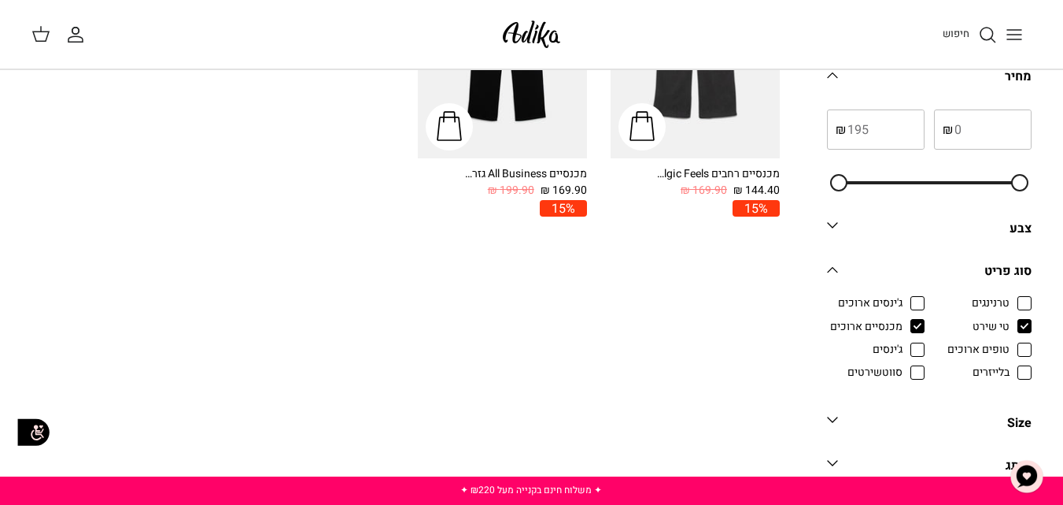 Image resolution: width=1063 pixels, height=505 pixels. I want to click on input: מ, so click(993, 130).